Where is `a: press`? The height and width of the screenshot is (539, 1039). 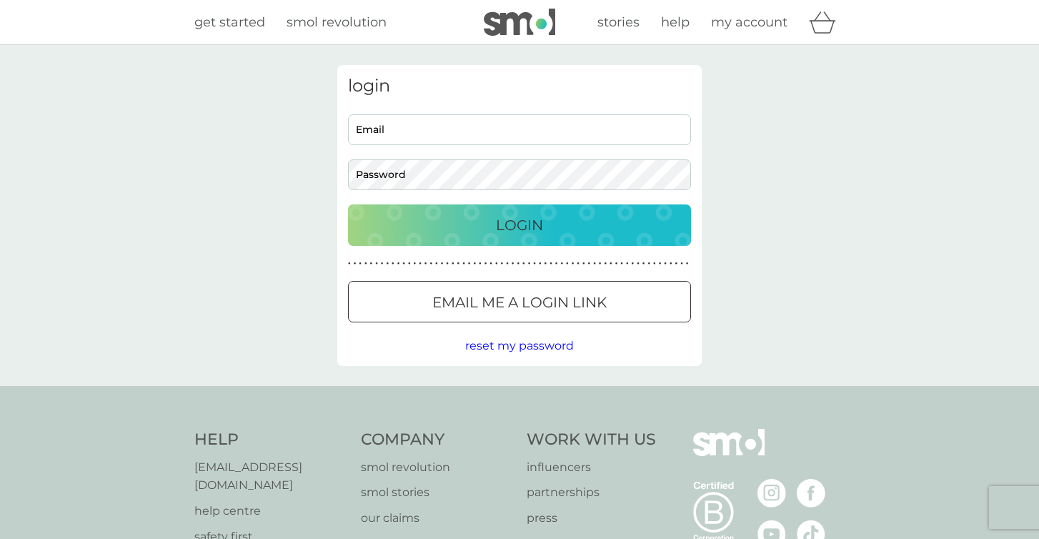 a: press is located at coordinates (591, 518).